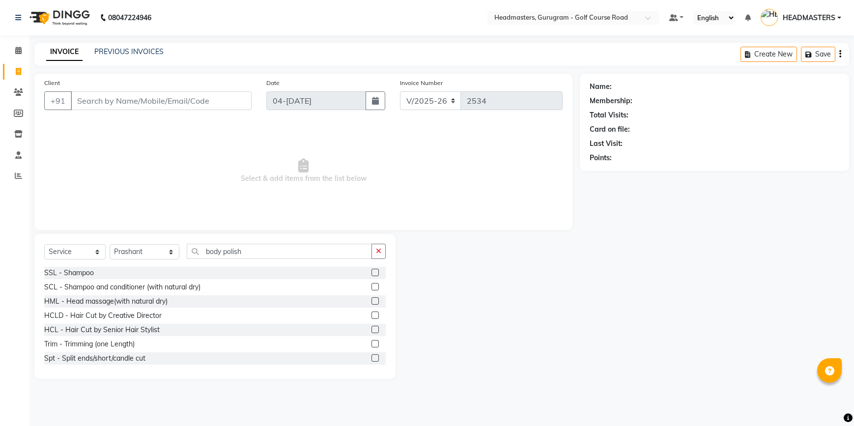 The image size is (854, 426). Describe the element at coordinates (421, 83) in the screenshot. I see `label: Invoice Number` at that location.